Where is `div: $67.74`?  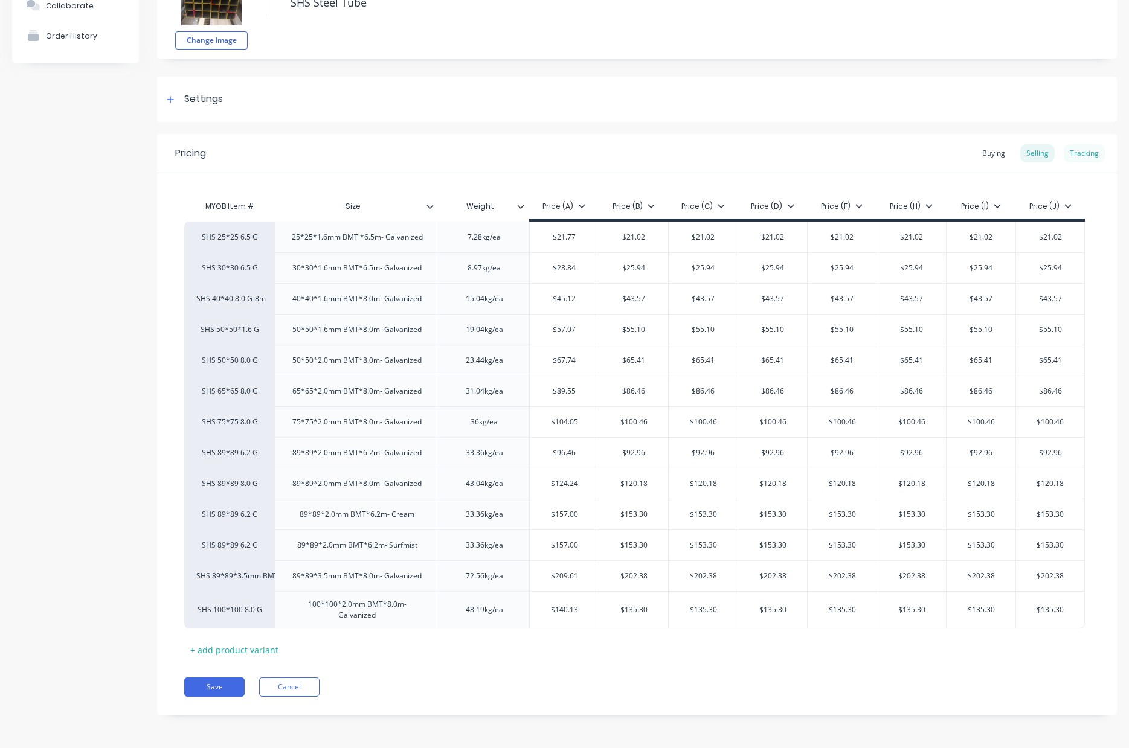 div: $67.74 is located at coordinates (564, 361).